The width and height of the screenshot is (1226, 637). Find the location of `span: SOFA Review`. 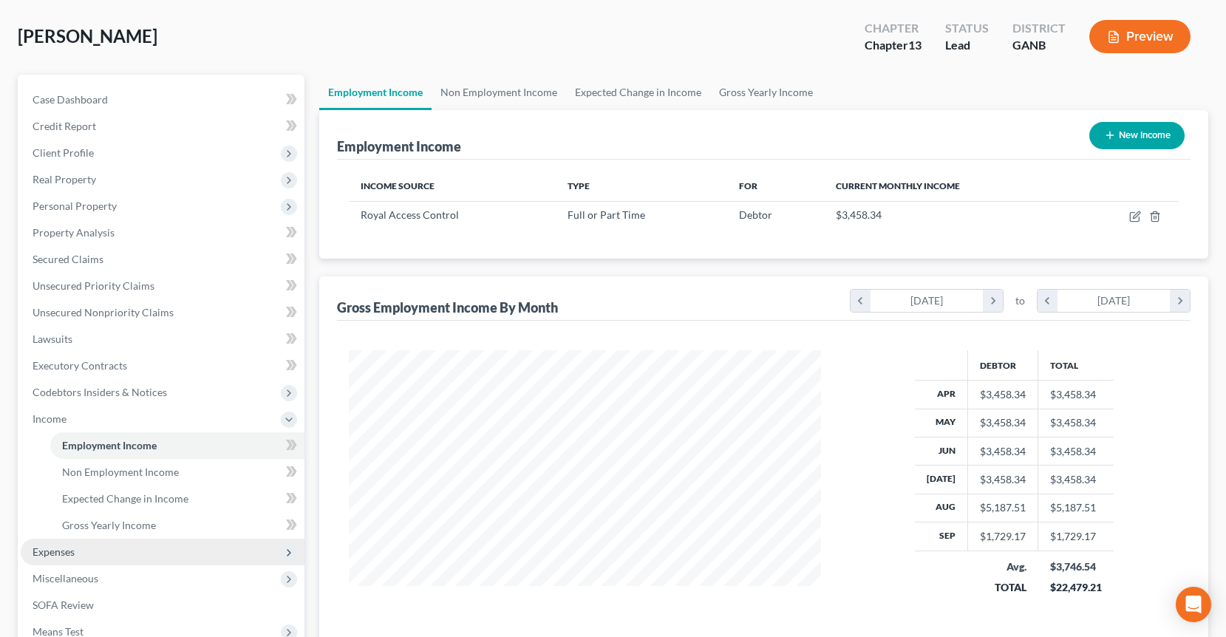

span: SOFA Review is located at coordinates (63, 605).